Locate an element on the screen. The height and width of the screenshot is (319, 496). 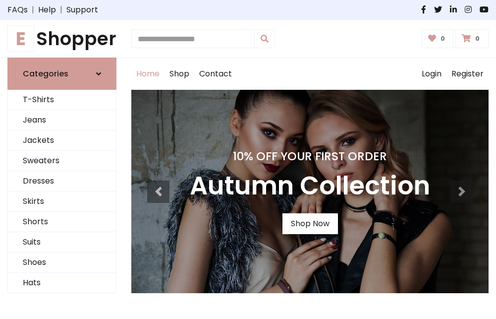
a: FAQs is located at coordinates (17, 10).